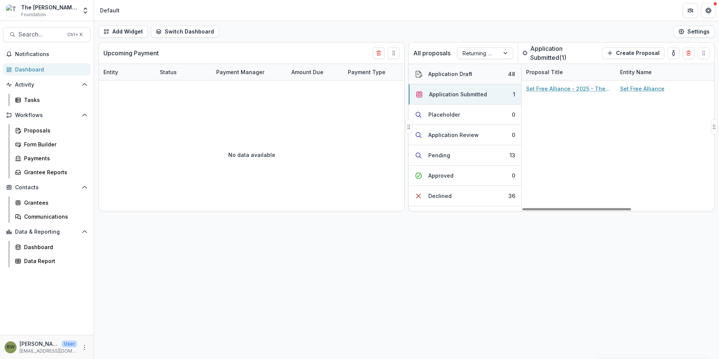 Image resolution: width=719 pixels, height=359 pixels. What do you see at coordinates (54, 144) in the screenshot?
I see `div: Form Builder` at bounding box center [54, 144].